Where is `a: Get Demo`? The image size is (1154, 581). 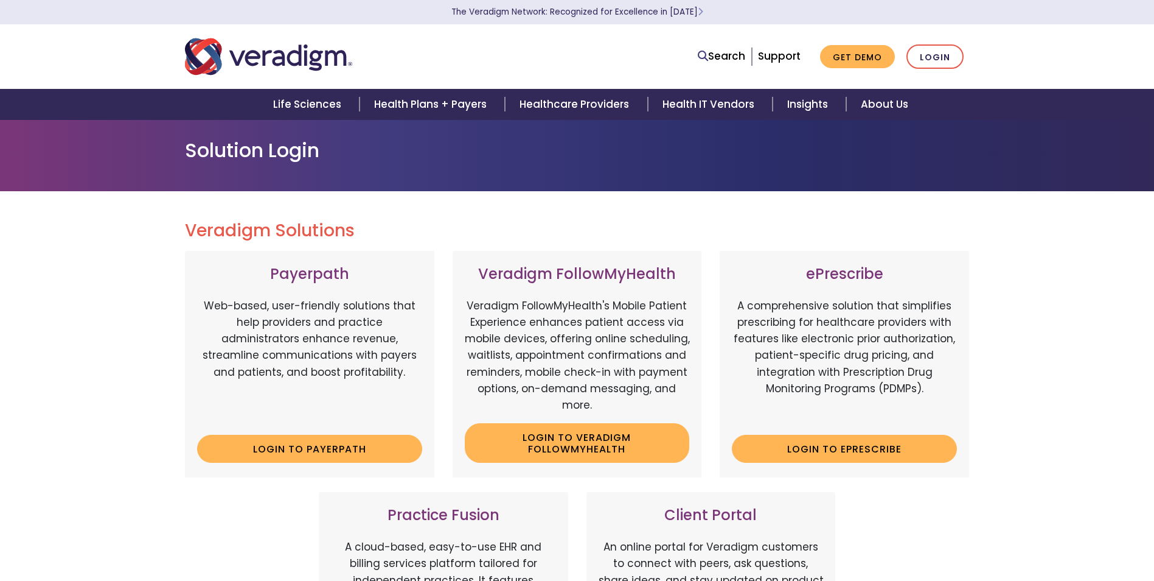
a: Get Demo is located at coordinates (858, 57).